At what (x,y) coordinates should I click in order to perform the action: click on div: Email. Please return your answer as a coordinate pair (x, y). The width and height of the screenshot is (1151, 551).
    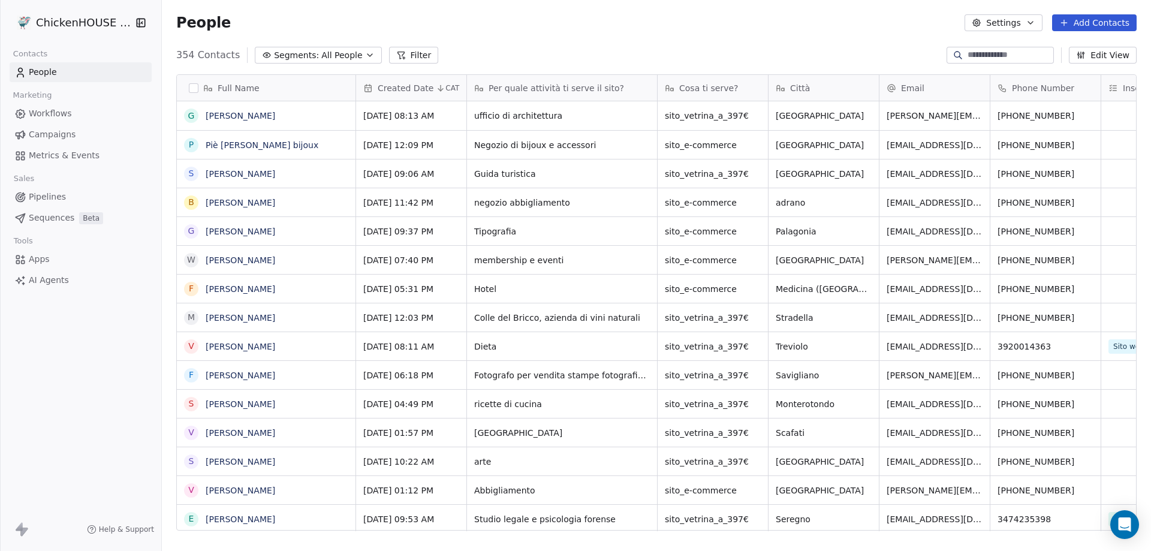
    Looking at the image, I should click on (935, 88).